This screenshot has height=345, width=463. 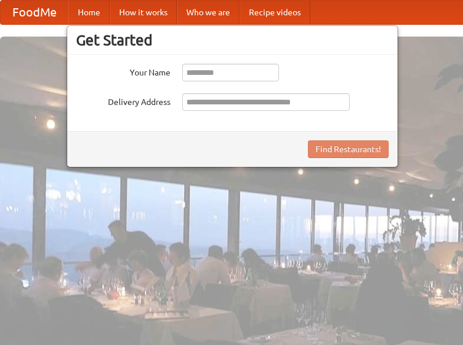 What do you see at coordinates (348, 149) in the screenshot?
I see `button: Find Restaurants!` at bounding box center [348, 149].